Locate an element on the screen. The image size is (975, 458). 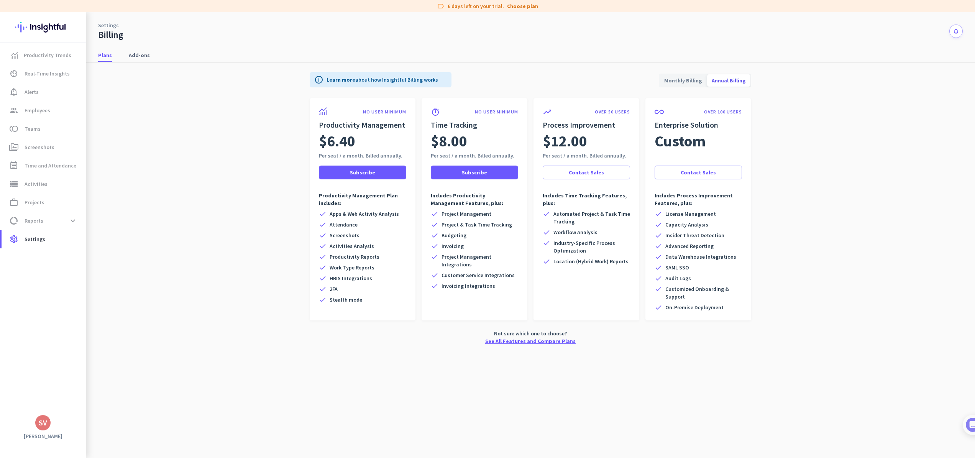
span: Project Management Integrations is located at coordinates (480, 261).